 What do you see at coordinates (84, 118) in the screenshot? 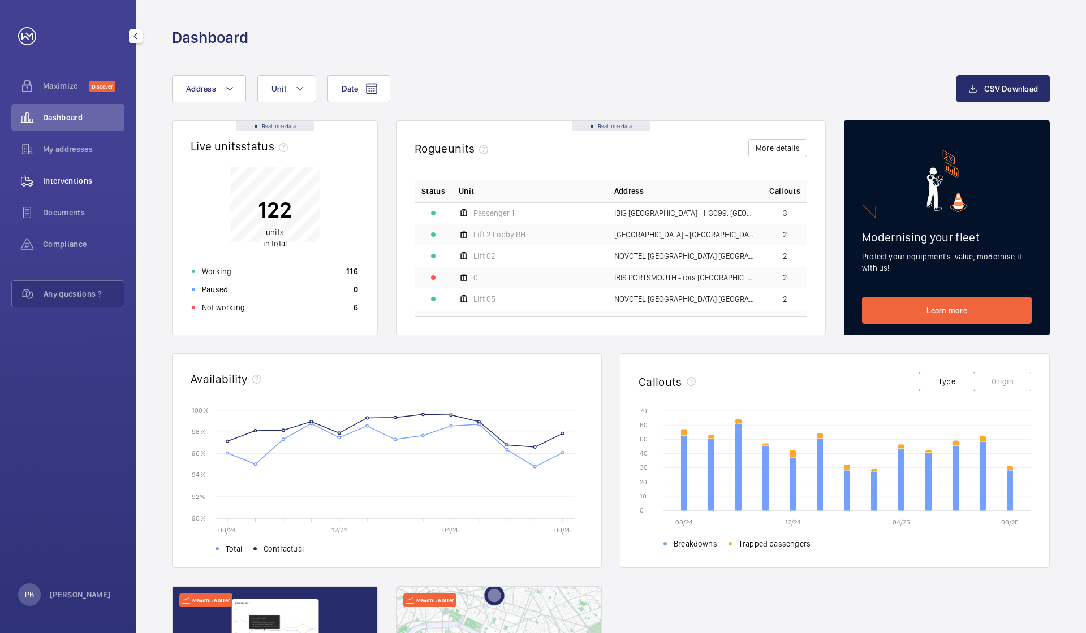
I see `span: Dashboard` at bounding box center [84, 118].